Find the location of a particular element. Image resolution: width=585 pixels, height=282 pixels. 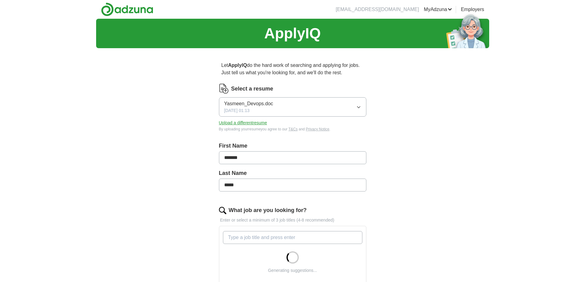

p: Enter or select a minimum of 3 job titles (4-8 recommended) is located at coordinates (293, 220).